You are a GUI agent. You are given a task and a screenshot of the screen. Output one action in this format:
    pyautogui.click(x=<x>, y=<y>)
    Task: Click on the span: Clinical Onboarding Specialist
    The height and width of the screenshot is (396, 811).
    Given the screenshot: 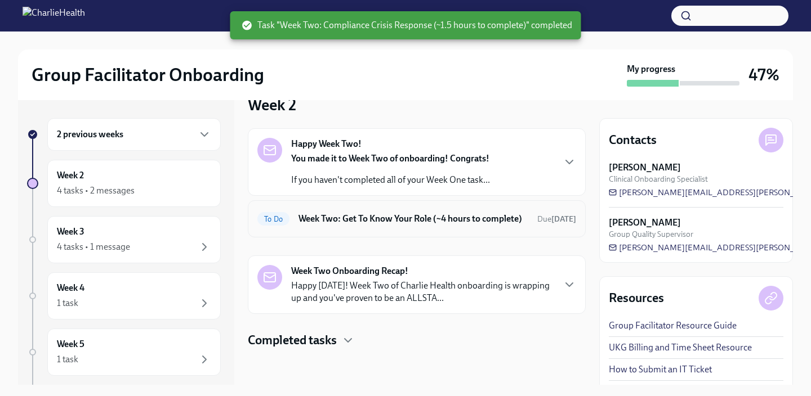 What is the action you would take?
    pyautogui.click(x=658, y=179)
    